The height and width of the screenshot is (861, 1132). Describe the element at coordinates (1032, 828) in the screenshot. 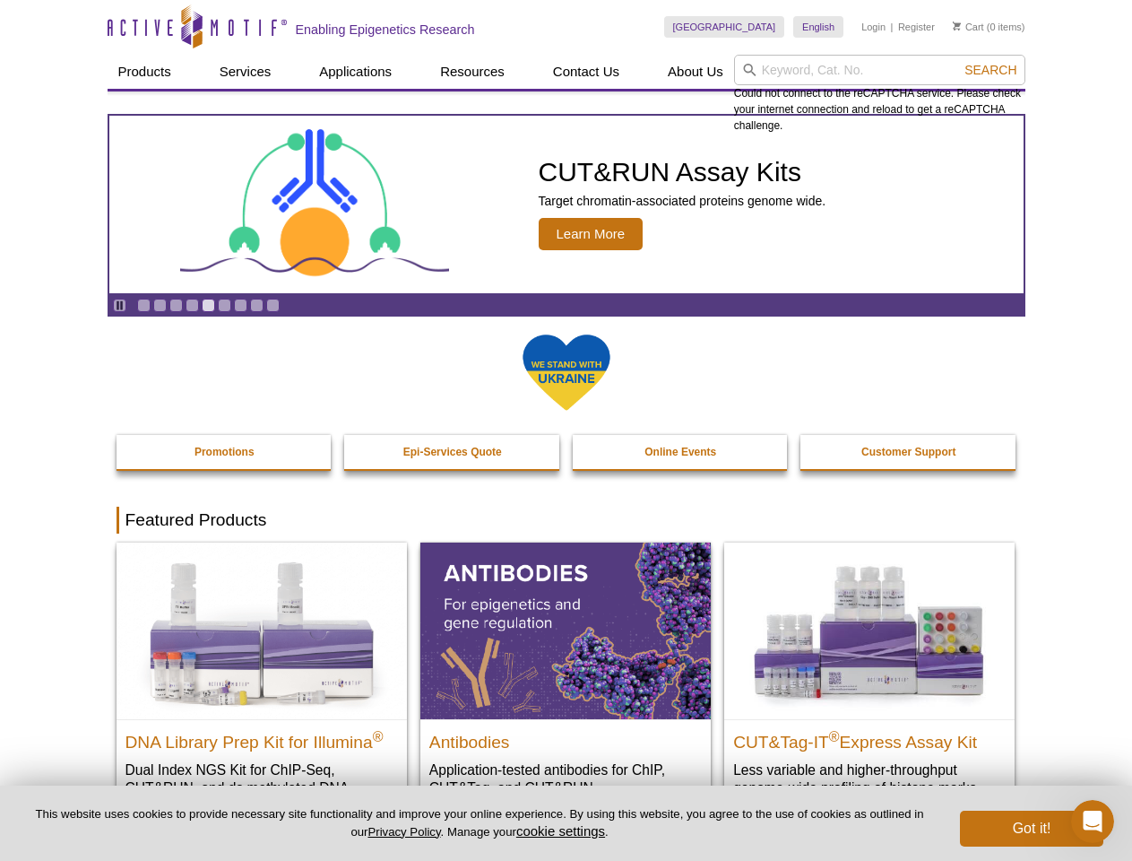

I see `button: Got it!` at that location.